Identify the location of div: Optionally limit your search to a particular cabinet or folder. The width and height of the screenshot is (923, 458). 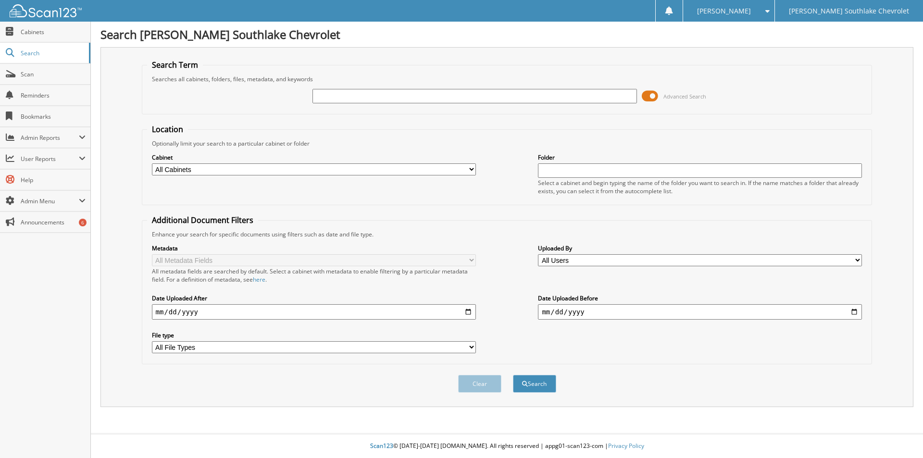
(507, 143).